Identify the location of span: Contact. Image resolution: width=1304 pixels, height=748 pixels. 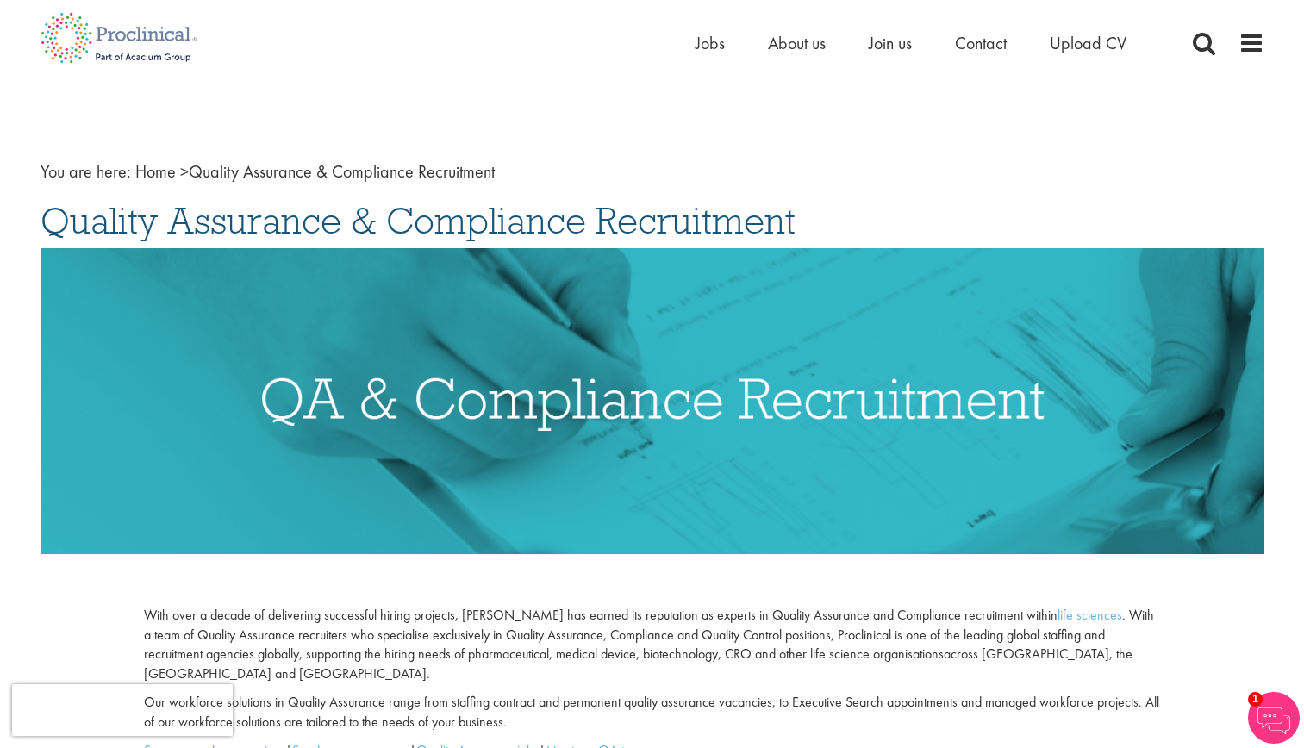
(981, 43).